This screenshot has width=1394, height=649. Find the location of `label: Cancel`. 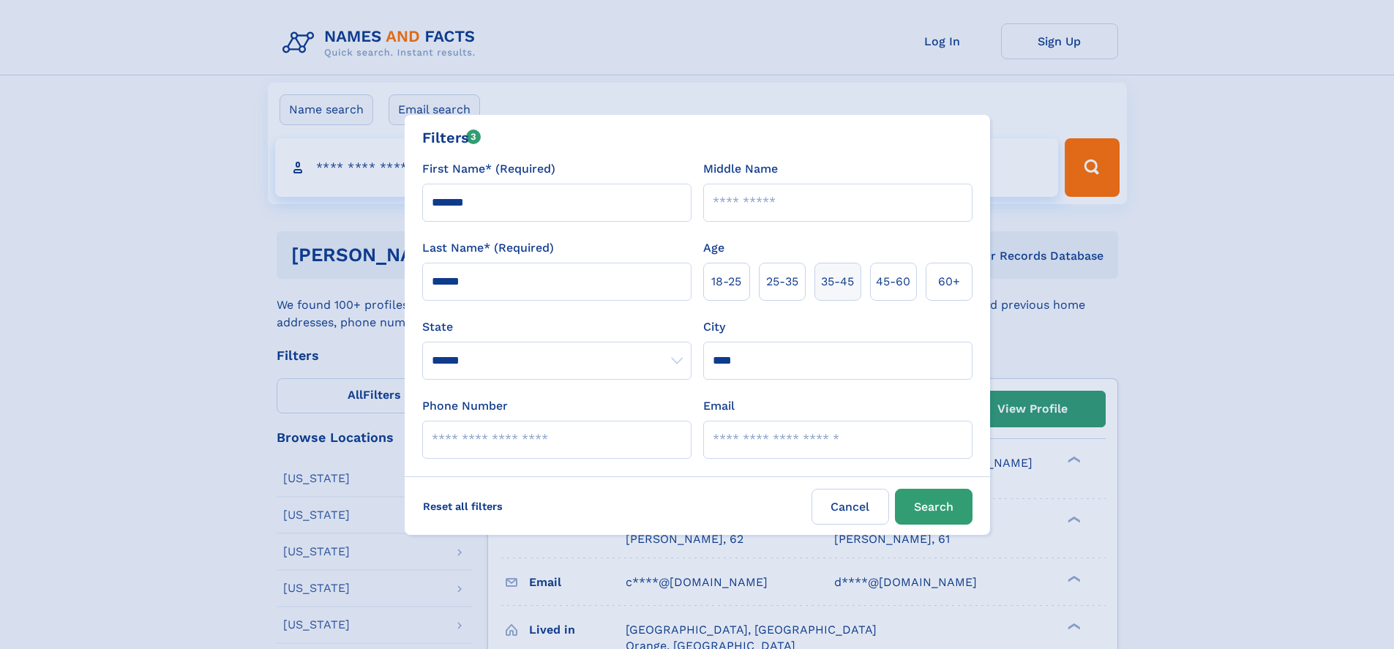

label: Cancel is located at coordinates (850, 506).